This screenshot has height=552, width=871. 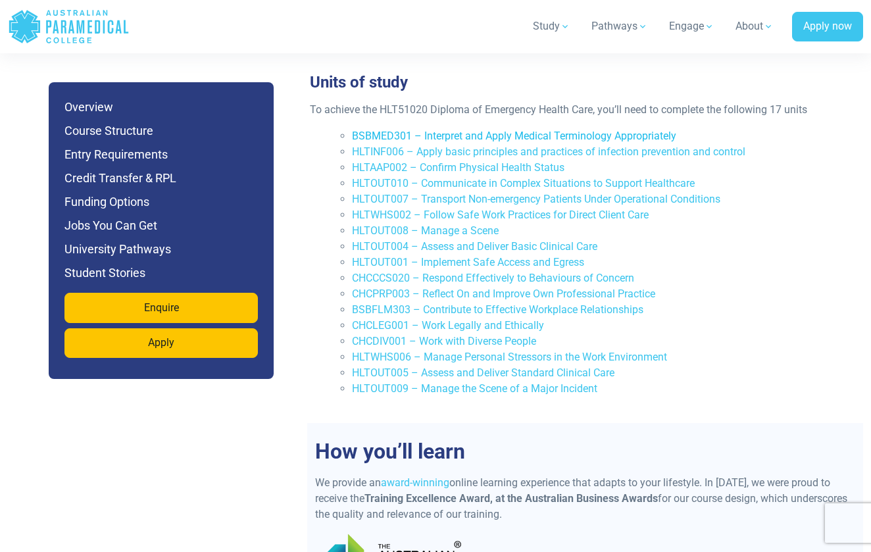 What do you see at coordinates (493, 278) in the screenshot?
I see `a: CHCCCS020 – Respond Effectively to Behaviours of Concern` at bounding box center [493, 278].